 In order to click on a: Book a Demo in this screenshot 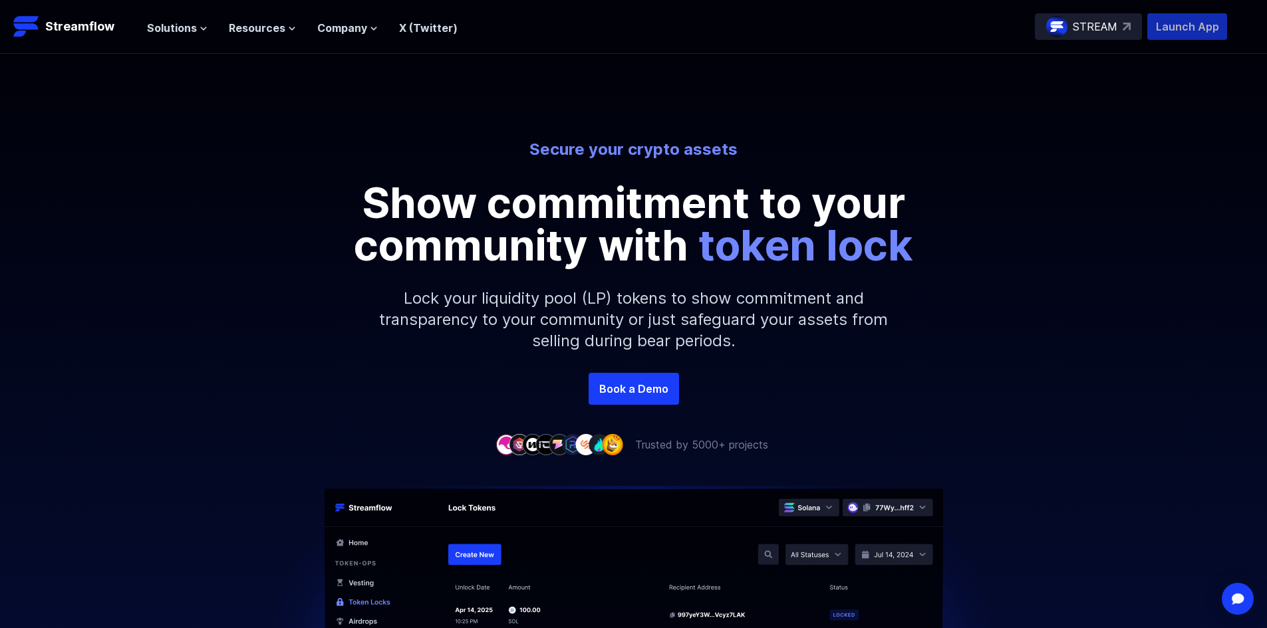, I will do `click(634, 389)`.